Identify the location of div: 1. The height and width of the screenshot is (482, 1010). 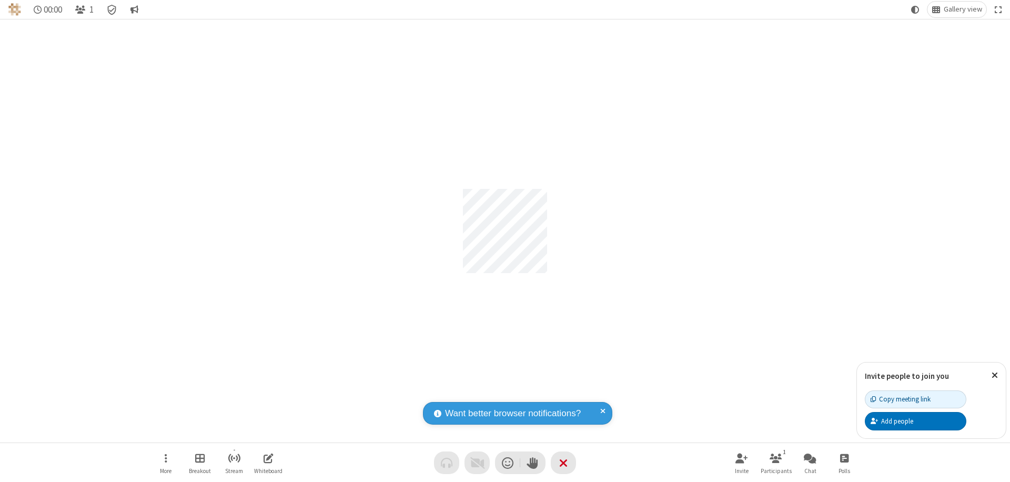
(785, 452).